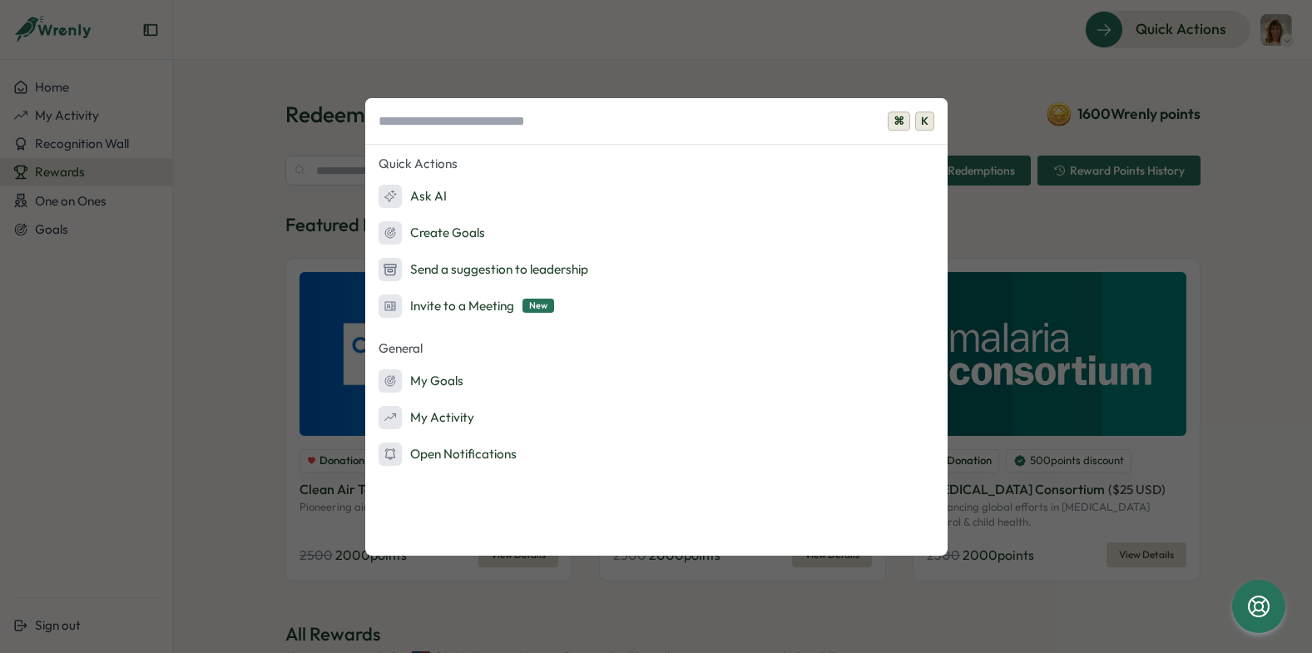 Image resolution: width=1312 pixels, height=653 pixels. I want to click on button: Ask AI, so click(656, 196).